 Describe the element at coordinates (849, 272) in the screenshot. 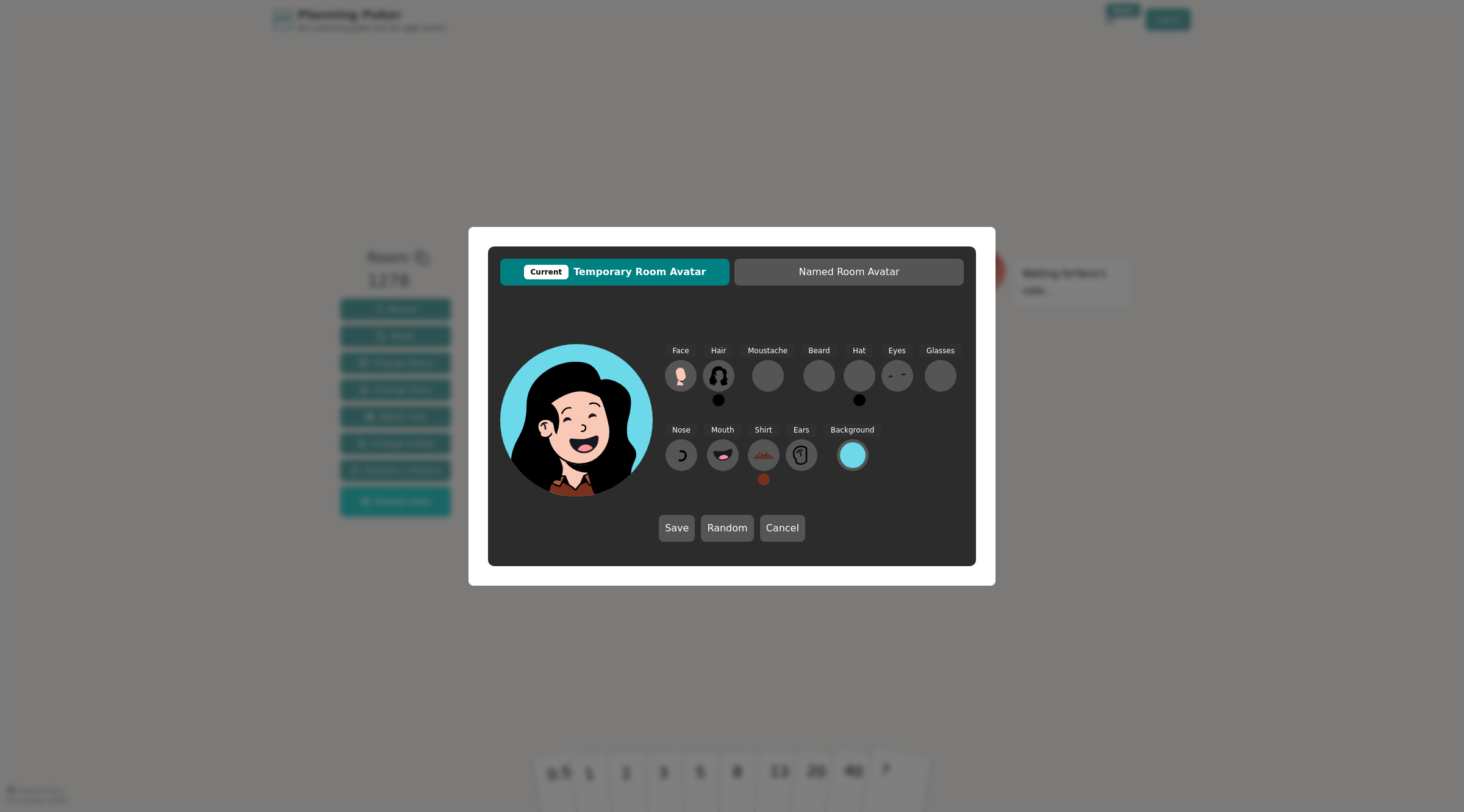

I see `span: Named Room Avatar` at that location.